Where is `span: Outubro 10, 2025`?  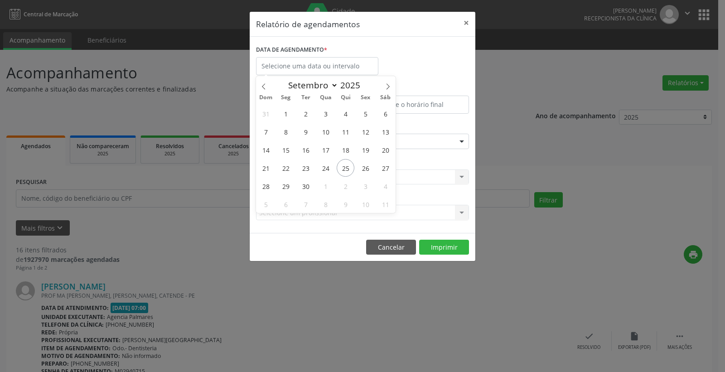 span: Outubro 10, 2025 is located at coordinates (365, 204).